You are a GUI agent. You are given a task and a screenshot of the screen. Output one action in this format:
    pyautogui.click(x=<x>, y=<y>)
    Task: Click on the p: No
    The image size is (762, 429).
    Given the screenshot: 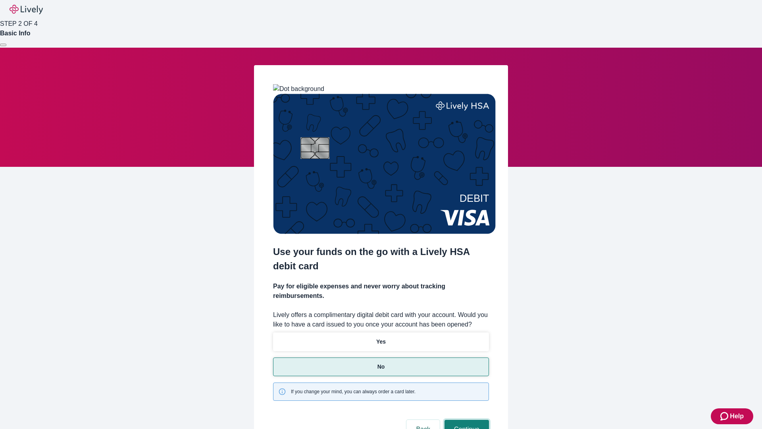 What is the action you would take?
    pyautogui.click(x=381, y=367)
    